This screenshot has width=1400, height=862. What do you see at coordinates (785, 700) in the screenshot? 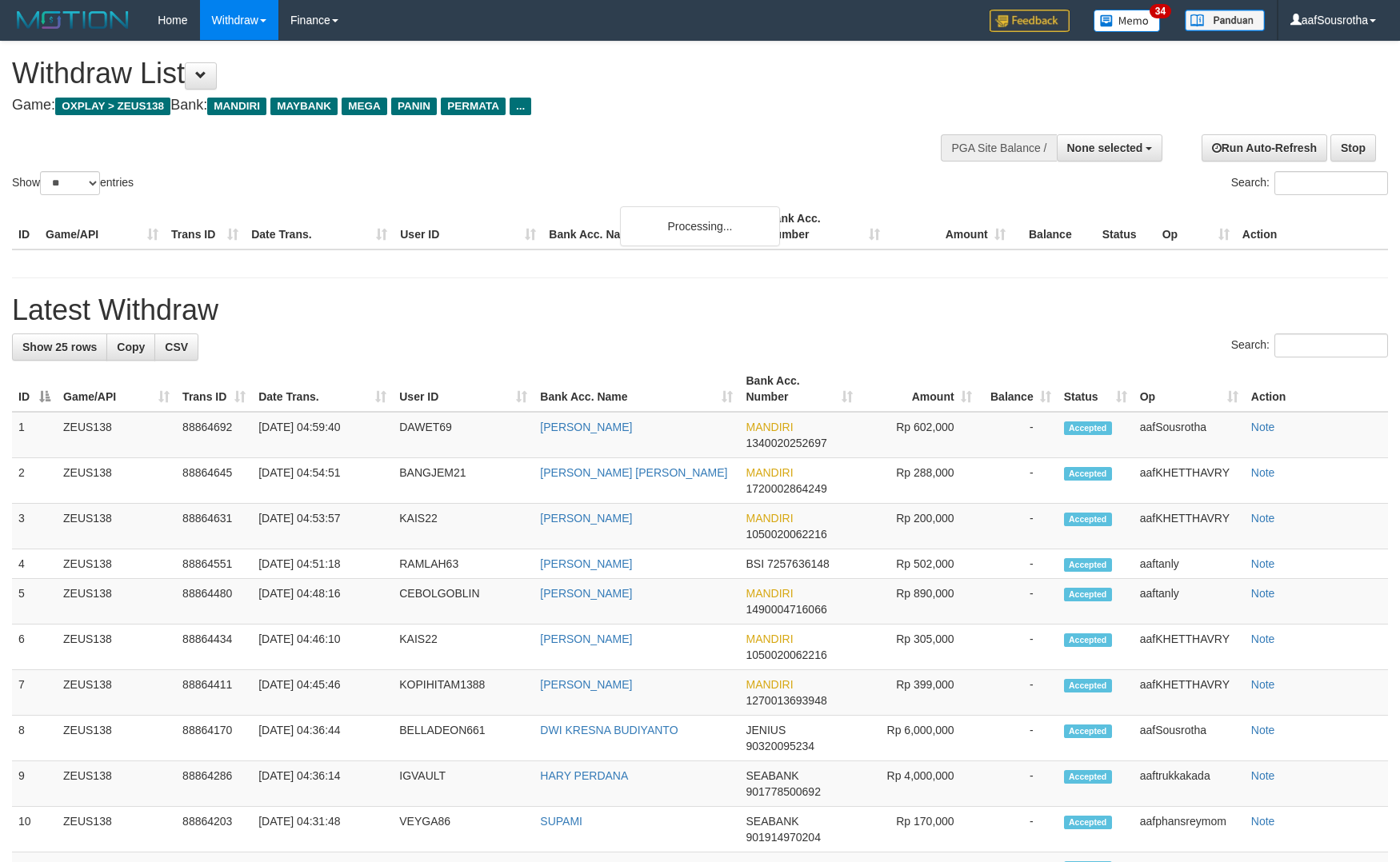
I see `span: Copy 1270013693948 to clipboard` at bounding box center [785, 700].